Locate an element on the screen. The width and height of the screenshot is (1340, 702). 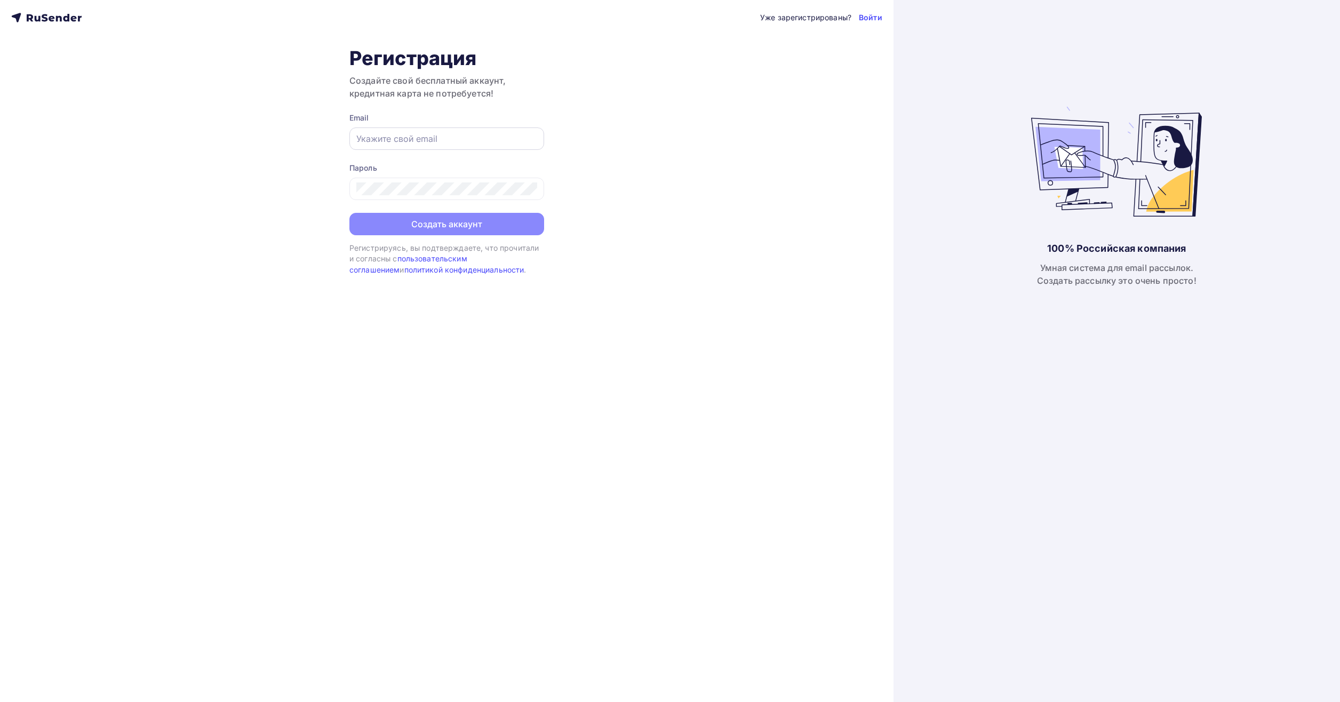
div: Регистрируясь, вы подтверждаете, что прочитали и согласны с и . is located at coordinates (446, 259).